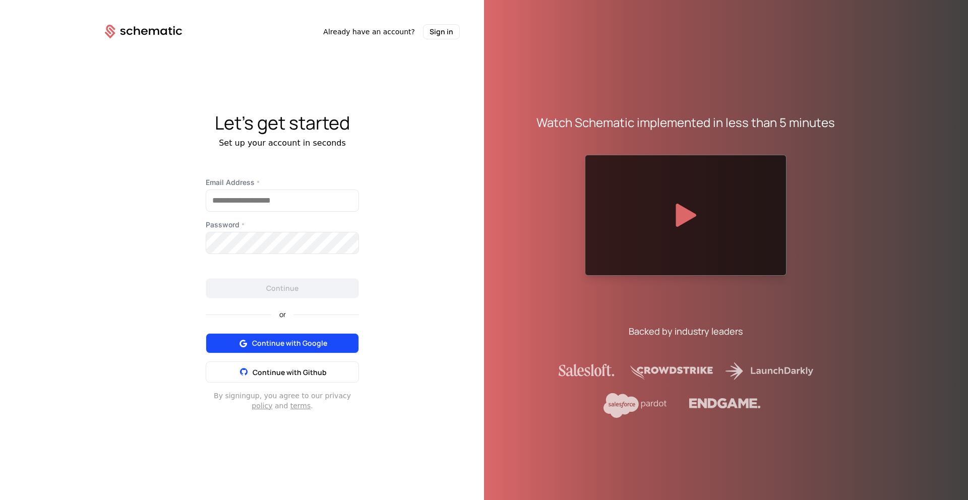 This screenshot has height=500, width=968. What do you see at coordinates (282, 315) in the screenshot?
I see `span: or` at bounding box center [282, 315].